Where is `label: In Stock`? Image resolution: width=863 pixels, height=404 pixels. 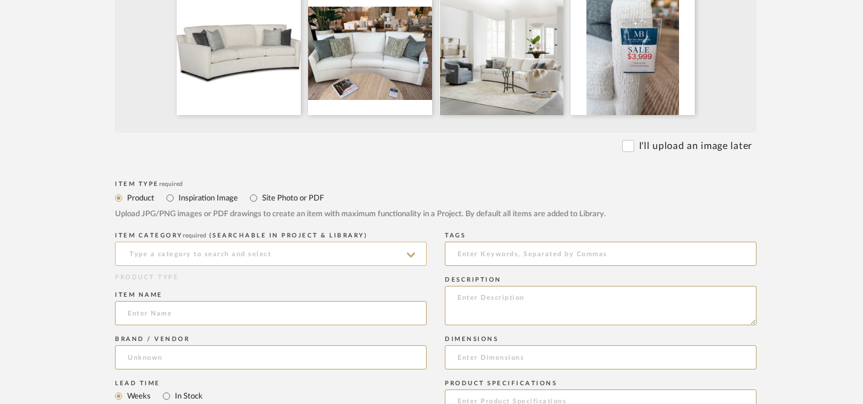 label: In Stock is located at coordinates (188, 396).